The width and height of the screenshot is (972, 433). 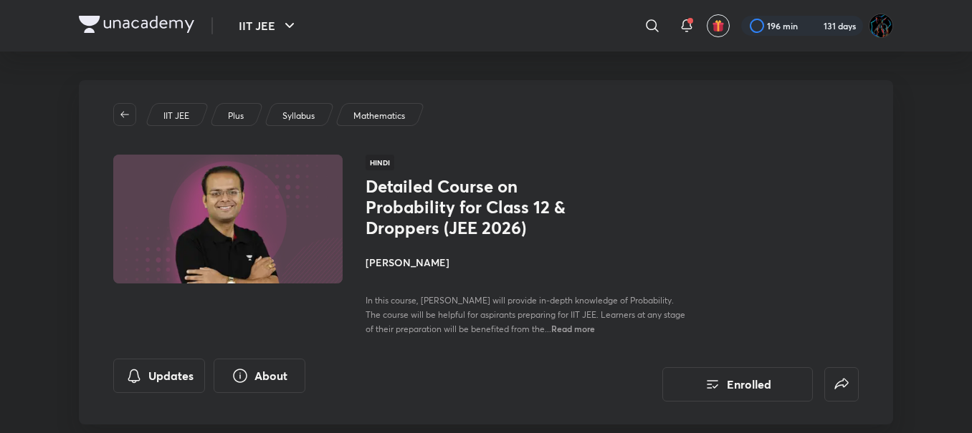 I want to click on p: Plus, so click(x=236, y=116).